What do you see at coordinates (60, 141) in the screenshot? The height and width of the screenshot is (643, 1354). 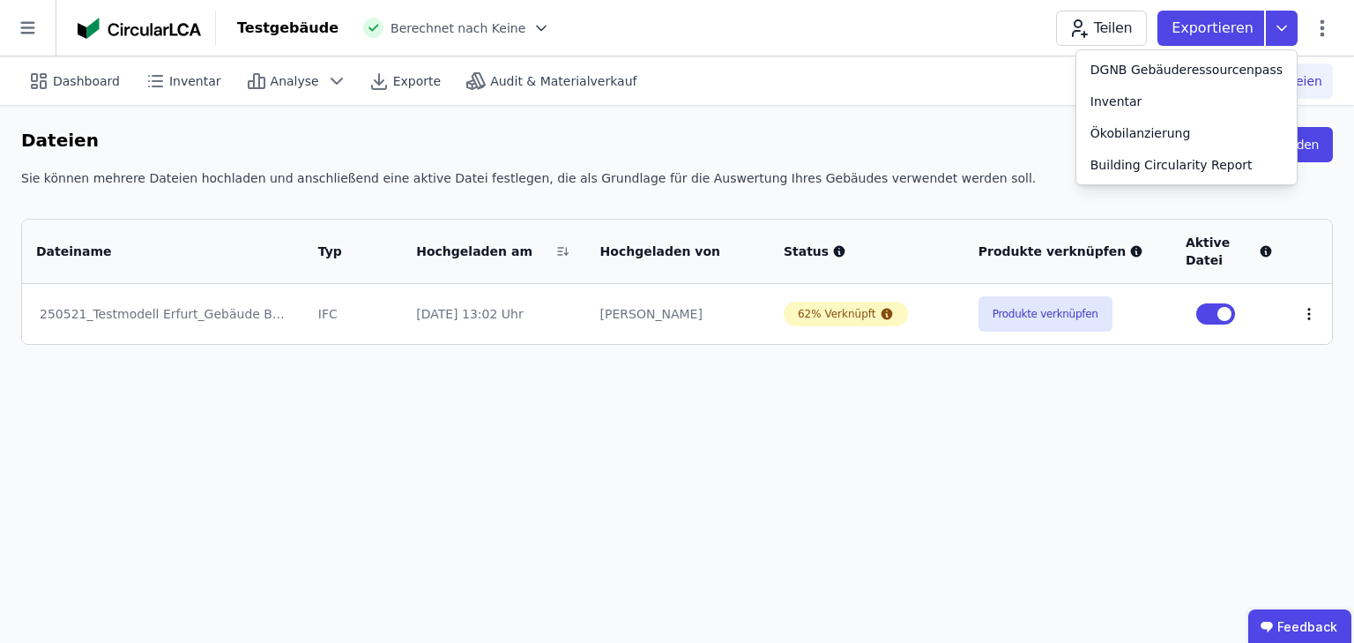 I see `h6: Dateien` at bounding box center [60, 141].